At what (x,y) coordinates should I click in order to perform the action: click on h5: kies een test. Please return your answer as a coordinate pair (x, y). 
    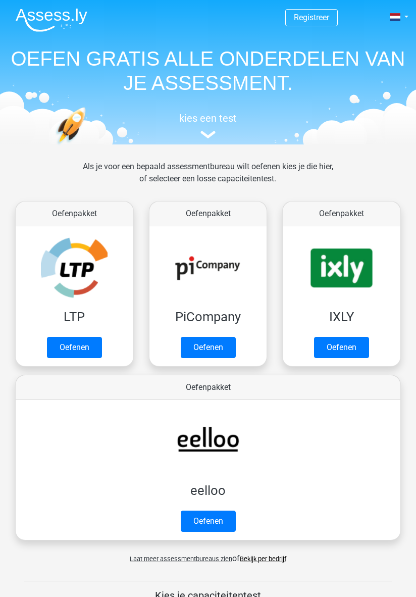
    Looking at the image, I should click on (208, 118).